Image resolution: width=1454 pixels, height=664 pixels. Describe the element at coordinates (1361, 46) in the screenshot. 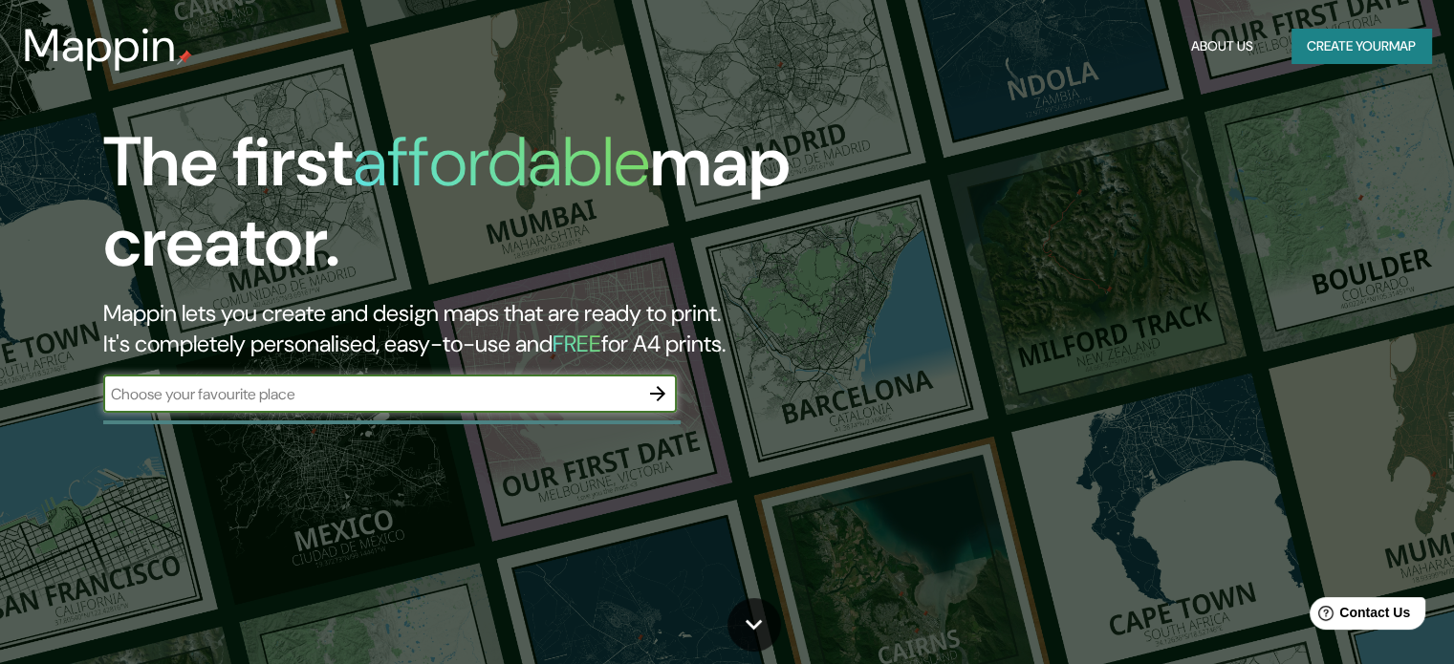

I see `button: Create yourmap` at that location.